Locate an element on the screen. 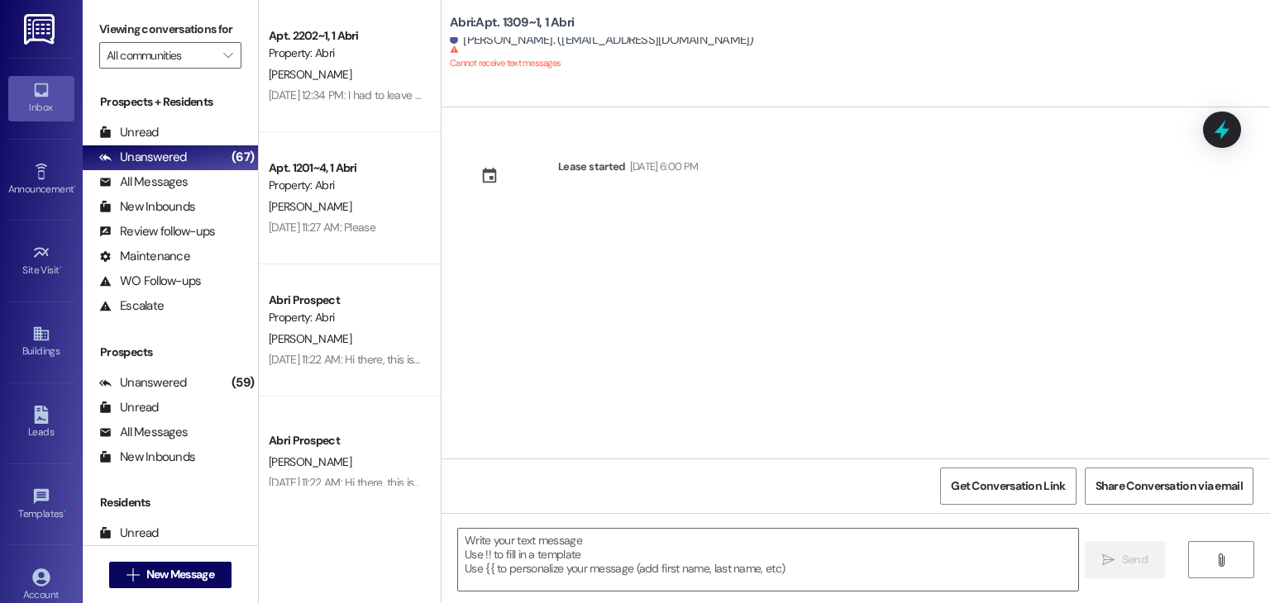 The width and height of the screenshot is (1270, 603). a: Buildings is located at coordinates (41, 342).